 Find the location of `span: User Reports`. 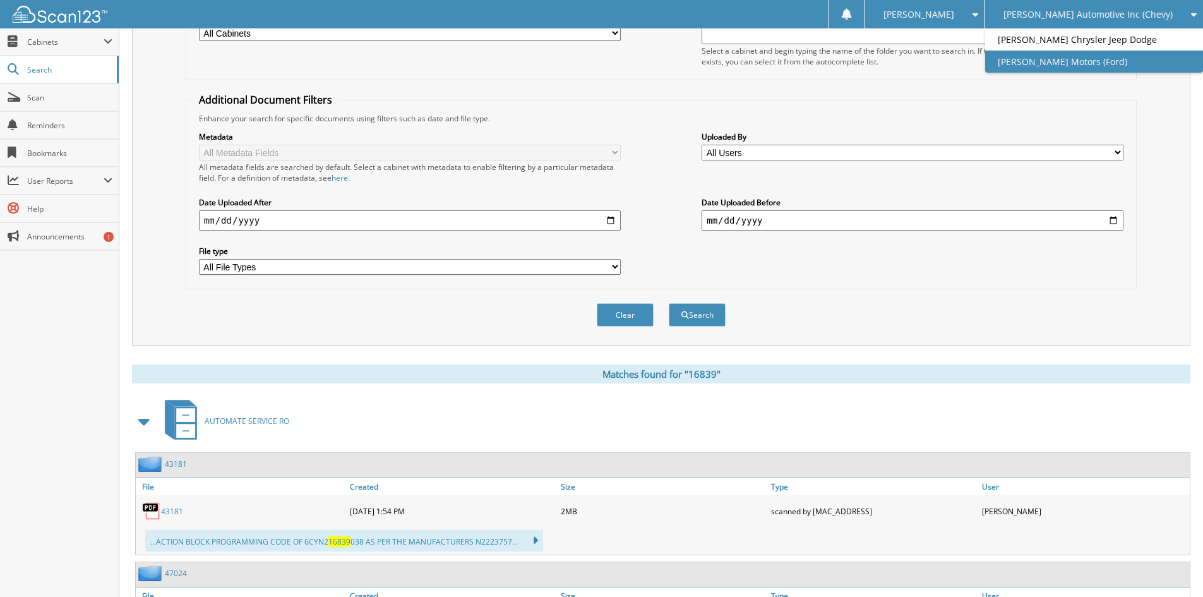

span: User Reports is located at coordinates (65, 181).